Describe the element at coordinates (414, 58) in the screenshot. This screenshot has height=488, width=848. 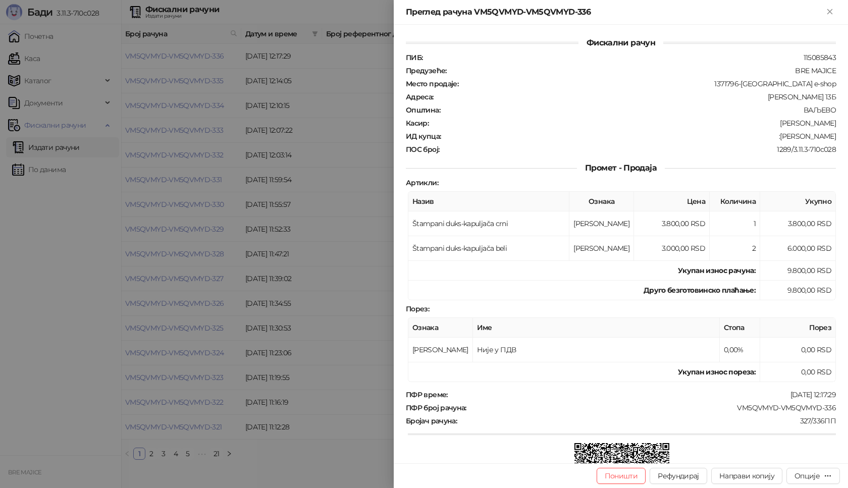
I see `strong: ПИБ :` at that location.